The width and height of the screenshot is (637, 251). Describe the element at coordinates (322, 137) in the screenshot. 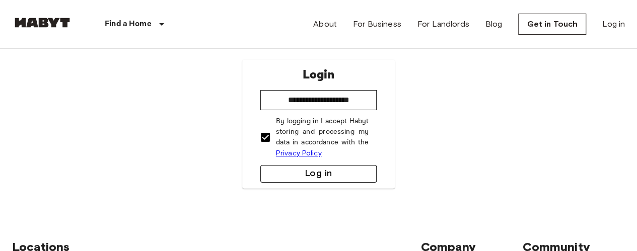

I see `p: By logging in I accept Habyt storing and processing my data in accordance with the` at that location.